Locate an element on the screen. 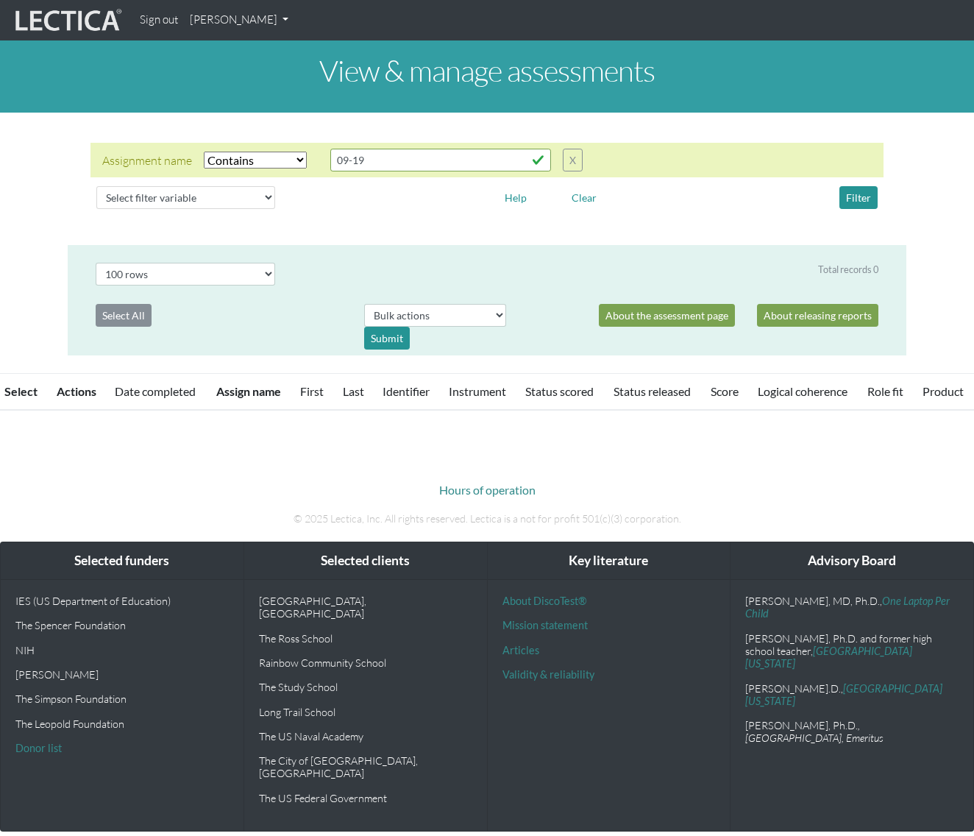 Image resolution: width=974 pixels, height=836 pixels. div: Selected funders is located at coordinates (122, 561).